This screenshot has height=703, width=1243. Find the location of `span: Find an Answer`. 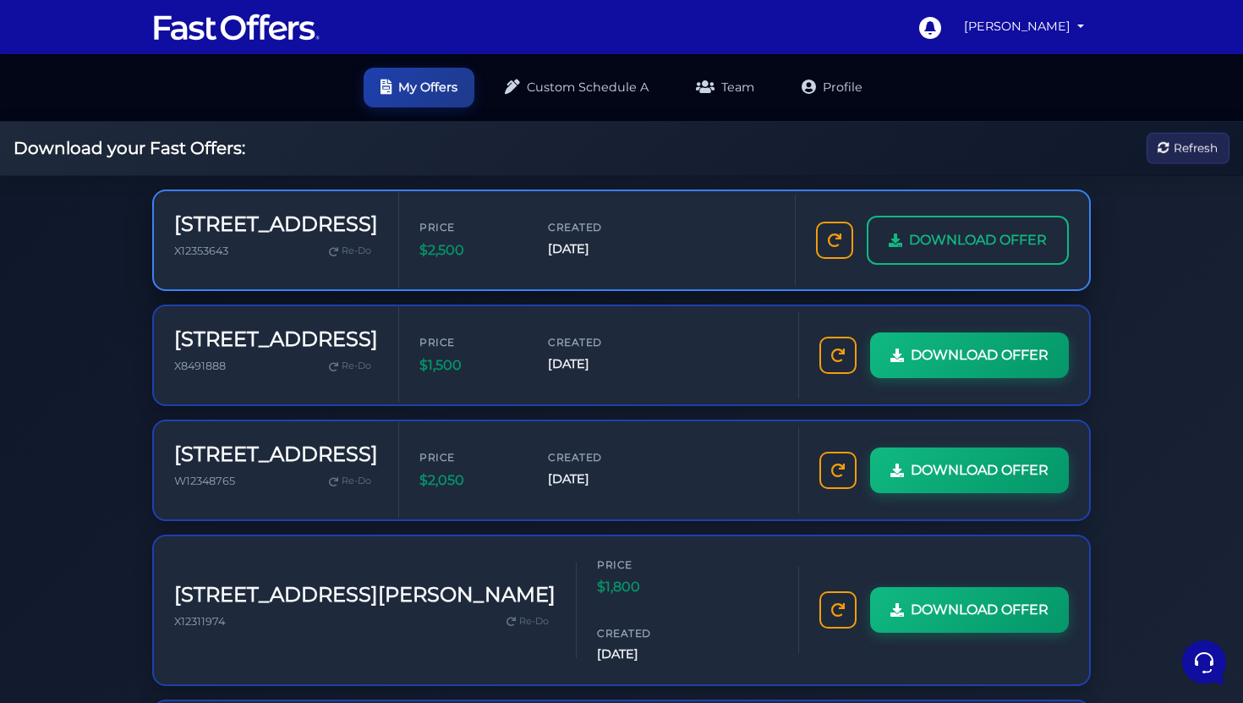

span: Find an Answer is located at coordinates (71, 244).